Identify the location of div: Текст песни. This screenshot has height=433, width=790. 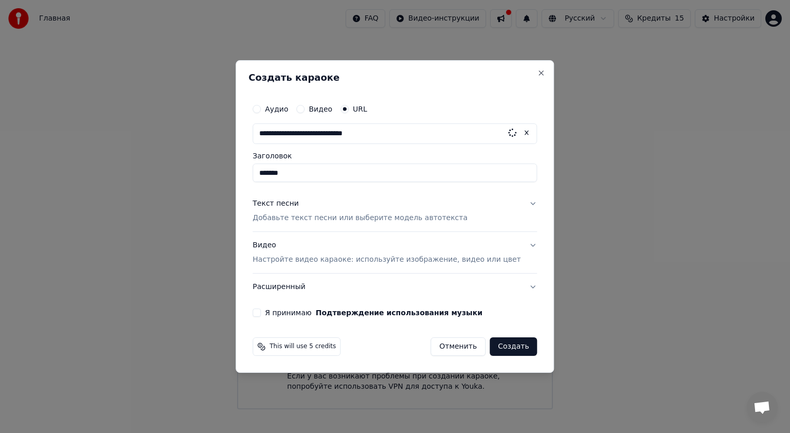
(276, 204).